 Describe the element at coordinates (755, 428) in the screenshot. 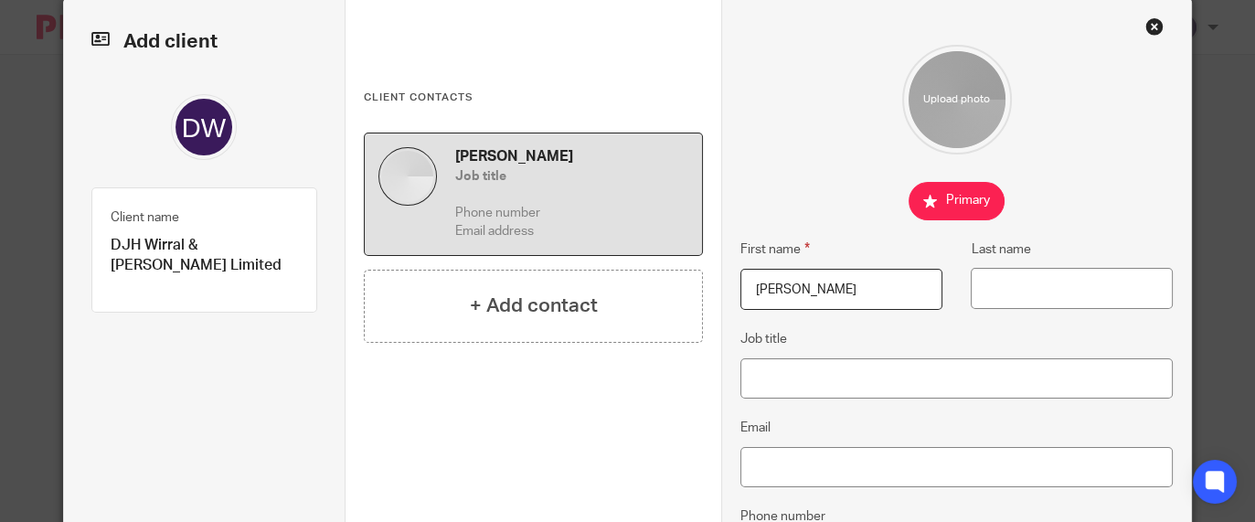

I see `label: Email` at that location.